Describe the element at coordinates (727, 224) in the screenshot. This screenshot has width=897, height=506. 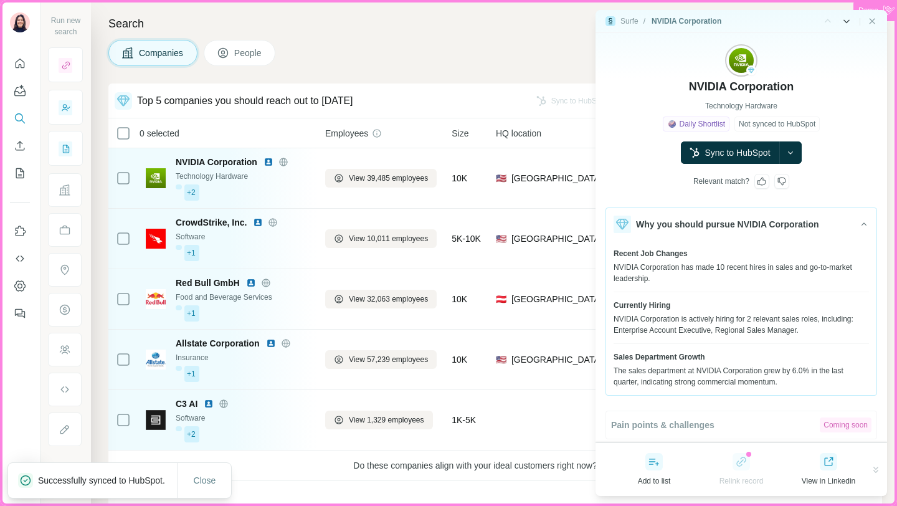
I see `span: Why you should pursue NVIDIA Corporation` at that location.